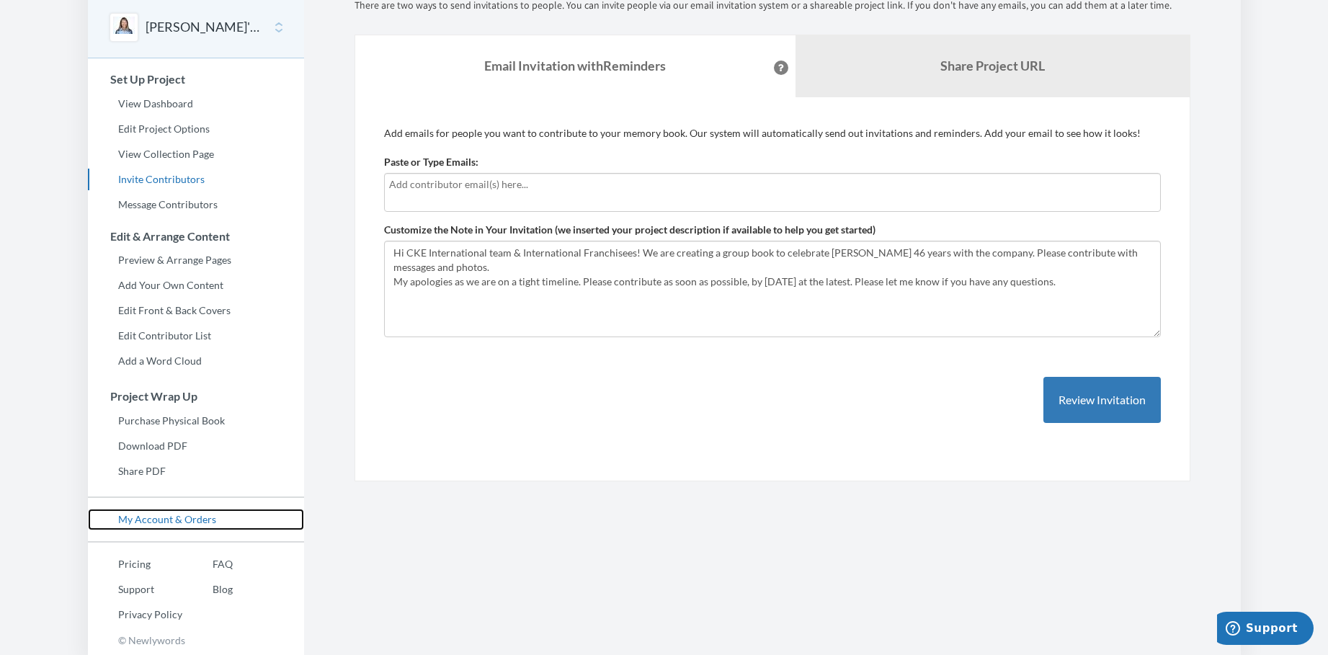 The height and width of the screenshot is (655, 1328). Describe the element at coordinates (196, 236) in the screenshot. I see `h3: Edit & Arrange Content` at that location.